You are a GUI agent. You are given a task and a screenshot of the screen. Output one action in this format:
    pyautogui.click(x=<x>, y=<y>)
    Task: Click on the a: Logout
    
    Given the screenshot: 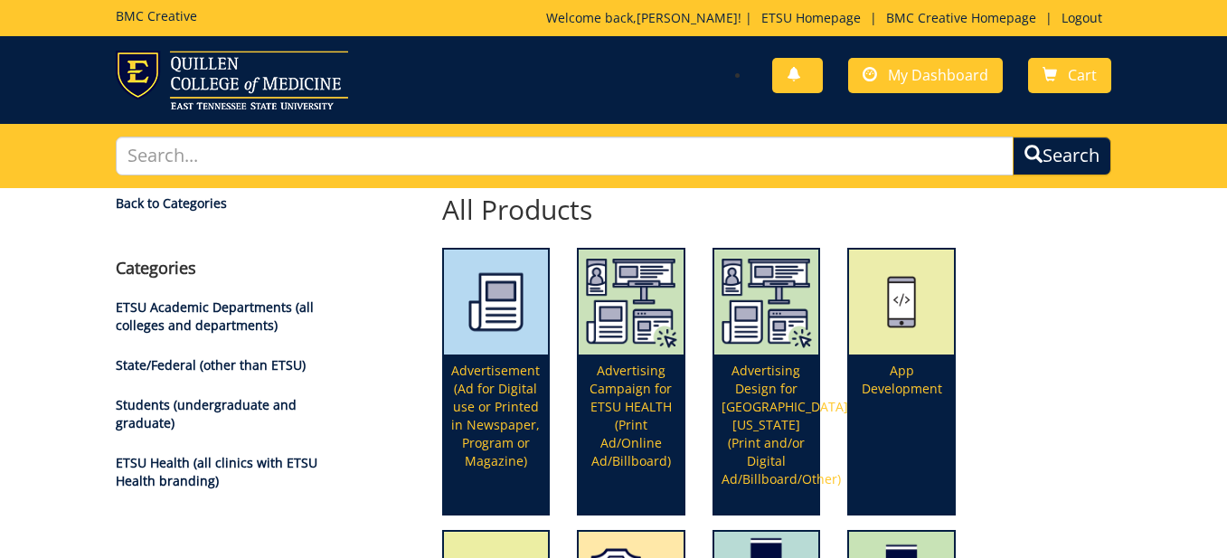 What is the action you would take?
    pyautogui.click(x=1081, y=17)
    